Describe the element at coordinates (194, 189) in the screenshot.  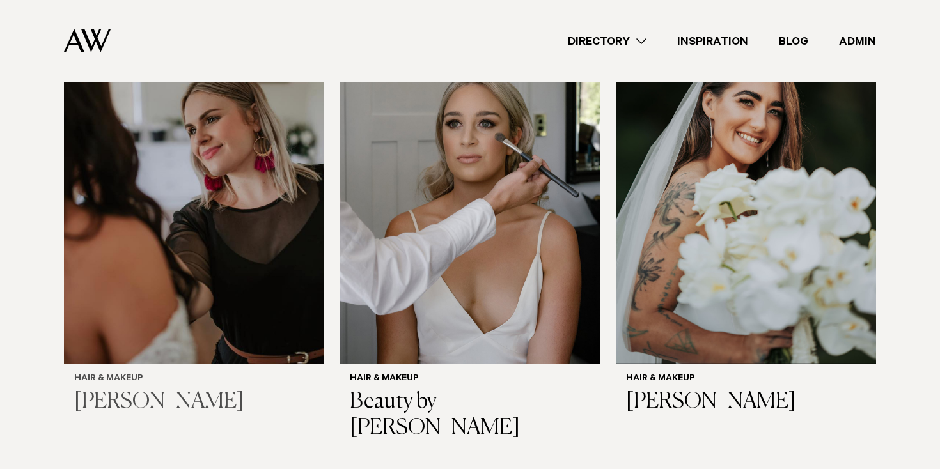
I see `img: Auckland Weddings Hair & Makeup | Sam Hart` at that location.